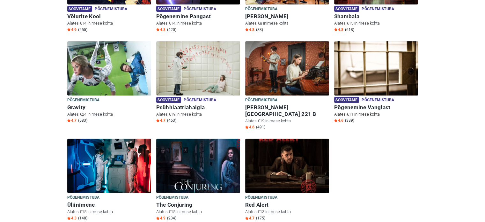  Describe the element at coordinates (260, 127) in the screenshot. I see `span: (491)` at that location.